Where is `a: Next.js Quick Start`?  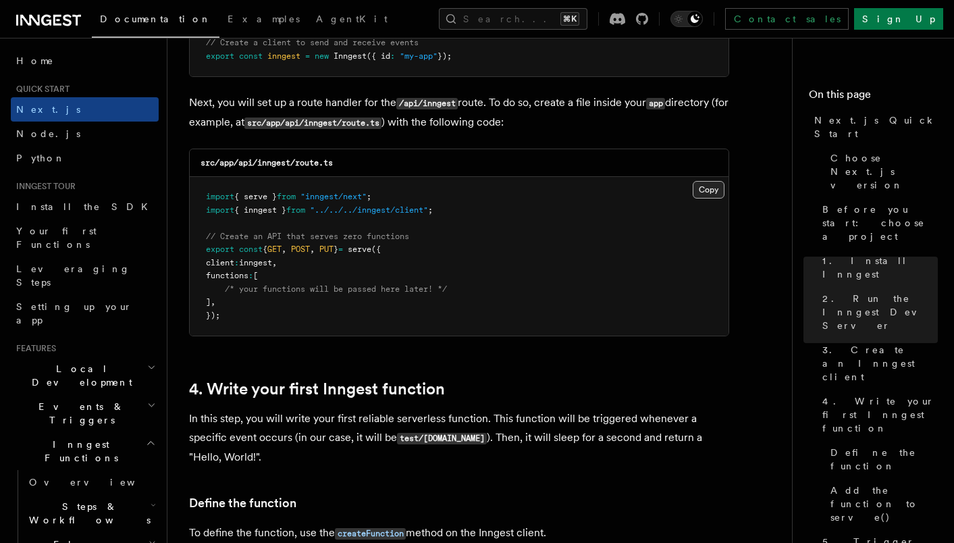 a: Next.js Quick Start is located at coordinates (873, 127).